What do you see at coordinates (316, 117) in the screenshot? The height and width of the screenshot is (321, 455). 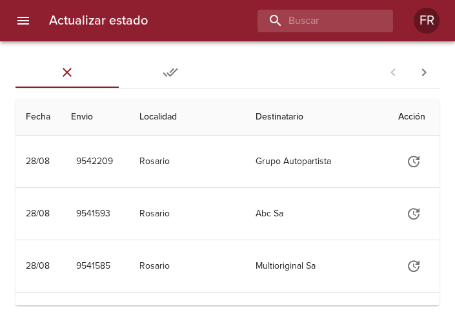 I see `th: Destinatario` at bounding box center [316, 117].